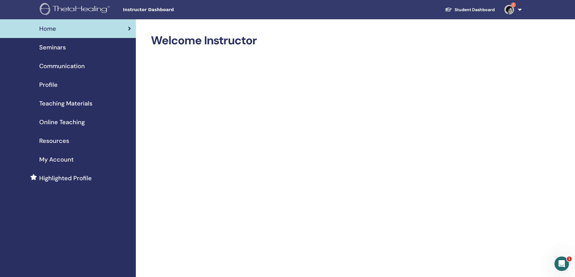  What do you see at coordinates (62, 122) in the screenshot?
I see `span: Online Teaching` at bounding box center [62, 122].